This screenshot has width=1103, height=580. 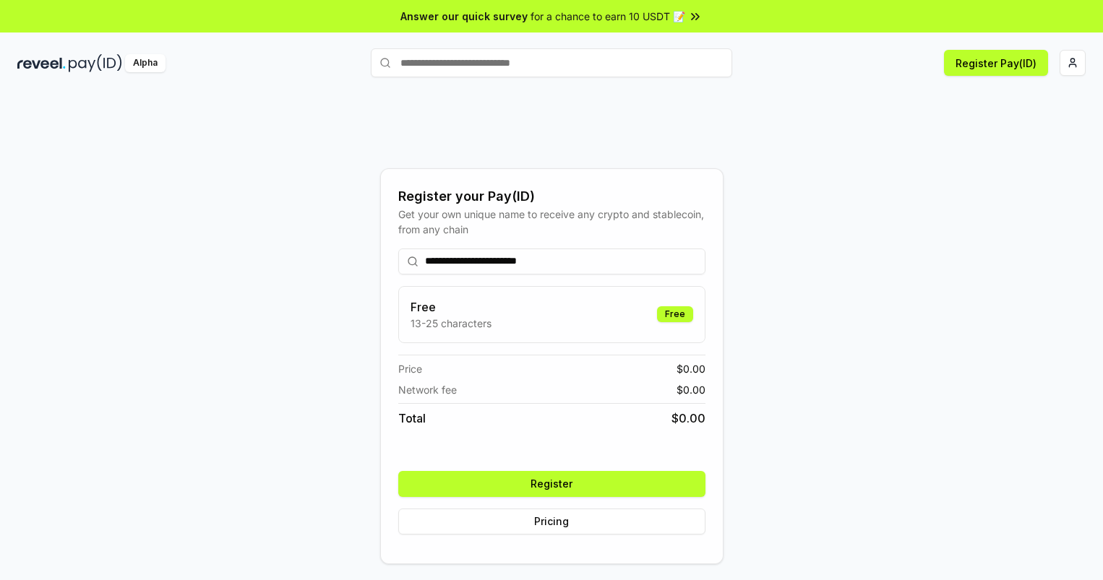 I want to click on span: Network fee, so click(x=427, y=390).